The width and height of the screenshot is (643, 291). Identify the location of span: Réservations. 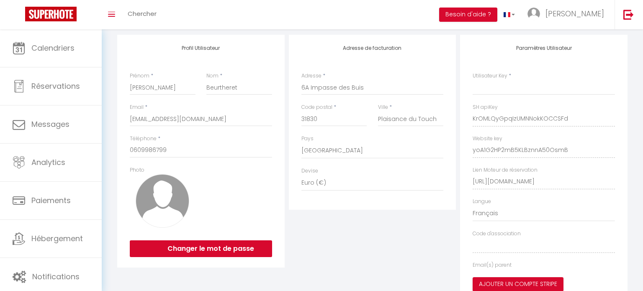
(56, 86).